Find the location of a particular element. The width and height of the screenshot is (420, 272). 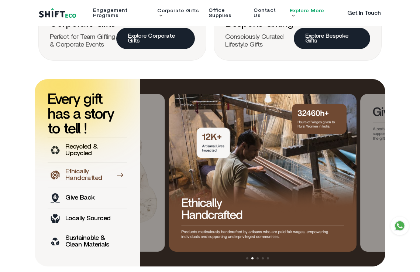

p: Ethically Handcrafted is located at coordinates (88, 175).